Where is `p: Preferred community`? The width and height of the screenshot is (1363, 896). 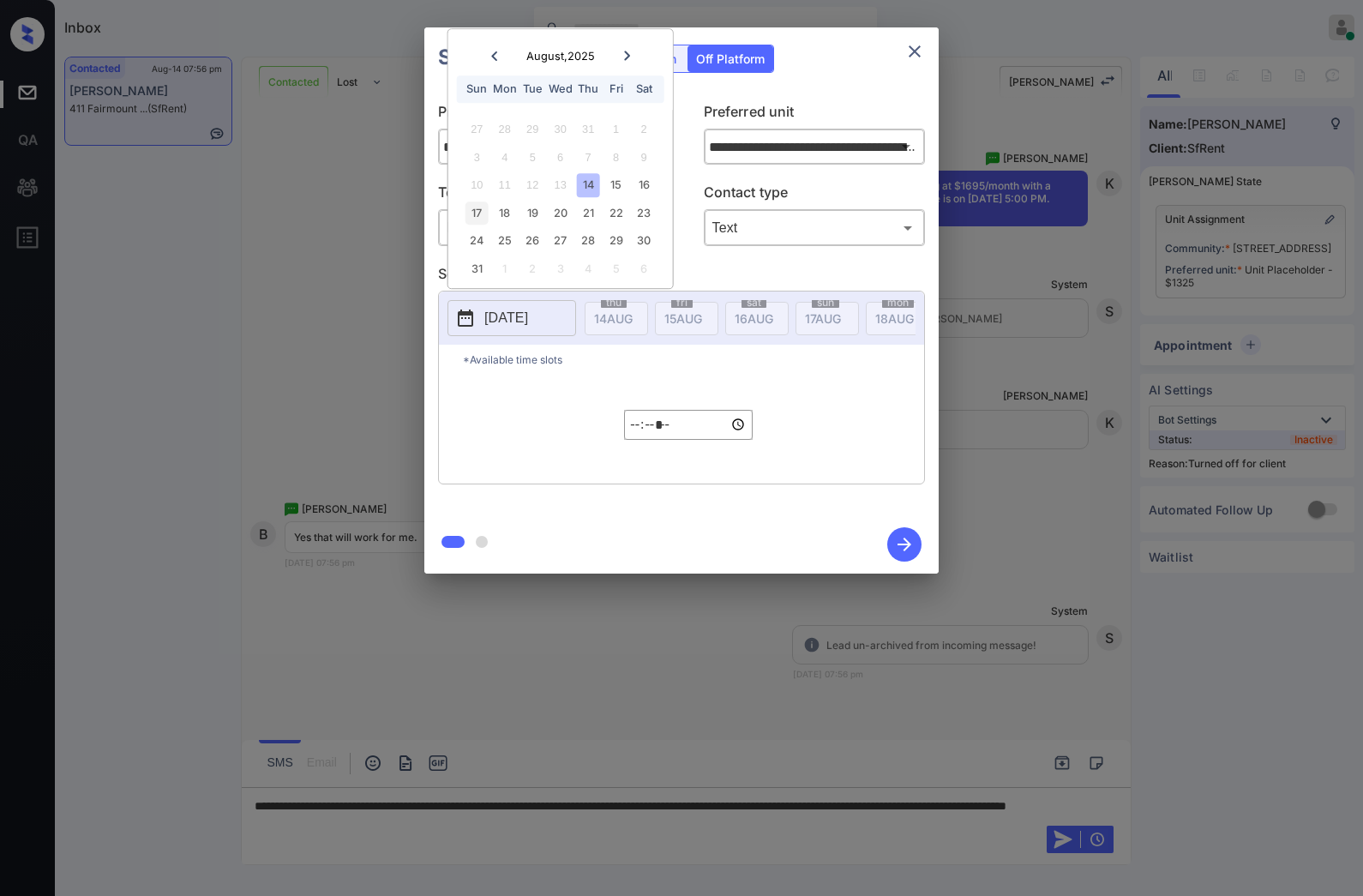 p: Preferred community is located at coordinates (549, 115).